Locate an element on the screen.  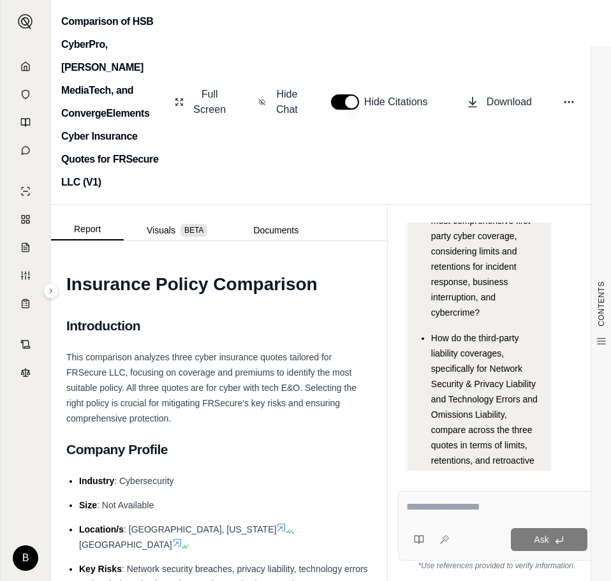
span: Industry is located at coordinates (96, 481).